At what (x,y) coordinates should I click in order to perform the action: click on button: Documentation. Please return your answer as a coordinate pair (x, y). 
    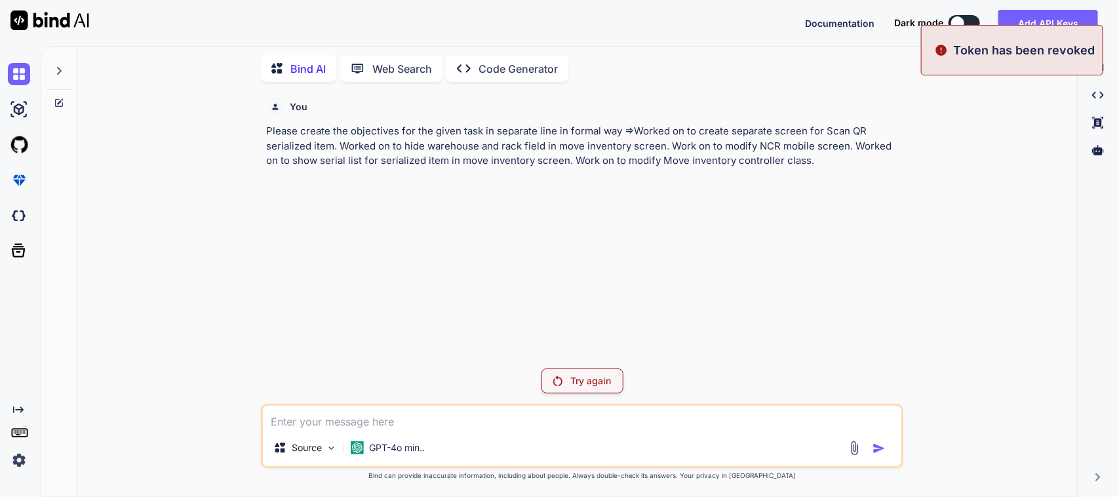
    Looking at the image, I should click on (840, 23).